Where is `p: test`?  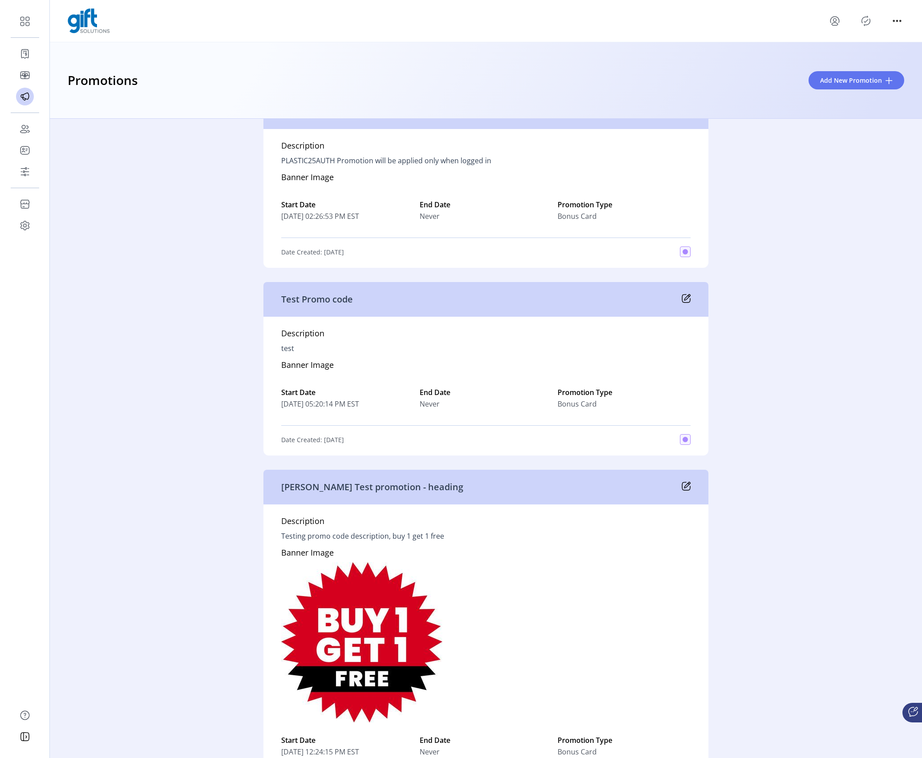
p: test is located at coordinates (287, 348).